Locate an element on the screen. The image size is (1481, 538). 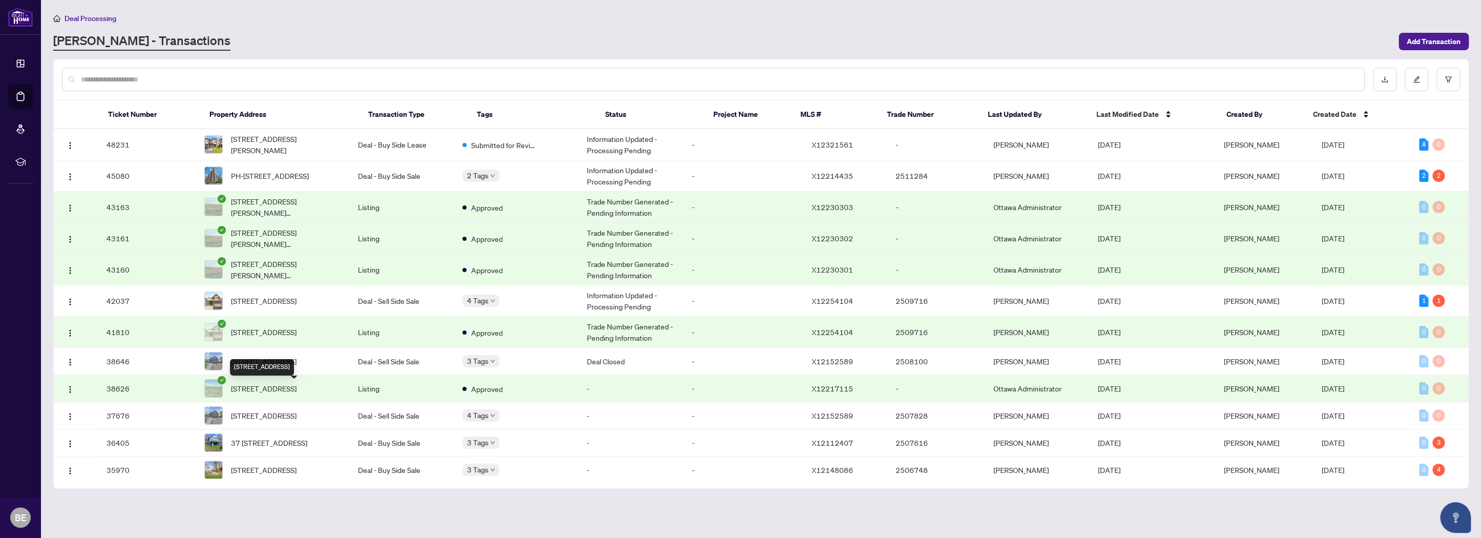
td: 37676 is located at coordinates (147, 415).